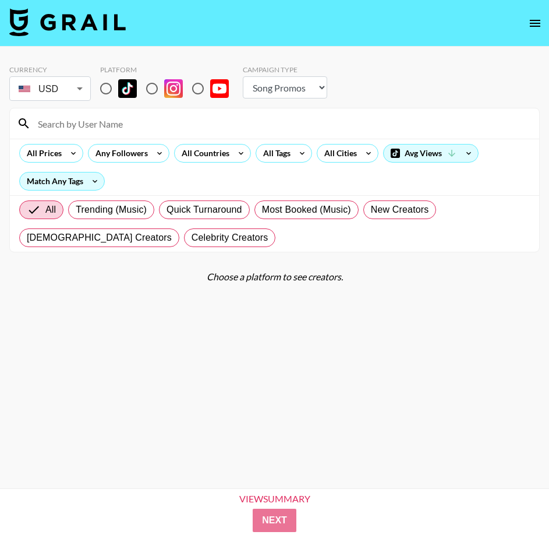 Image resolution: width=549 pixels, height=535 pixels. What do you see at coordinates (169, 69) in the screenshot?
I see `div: Platform` at bounding box center [169, 69].